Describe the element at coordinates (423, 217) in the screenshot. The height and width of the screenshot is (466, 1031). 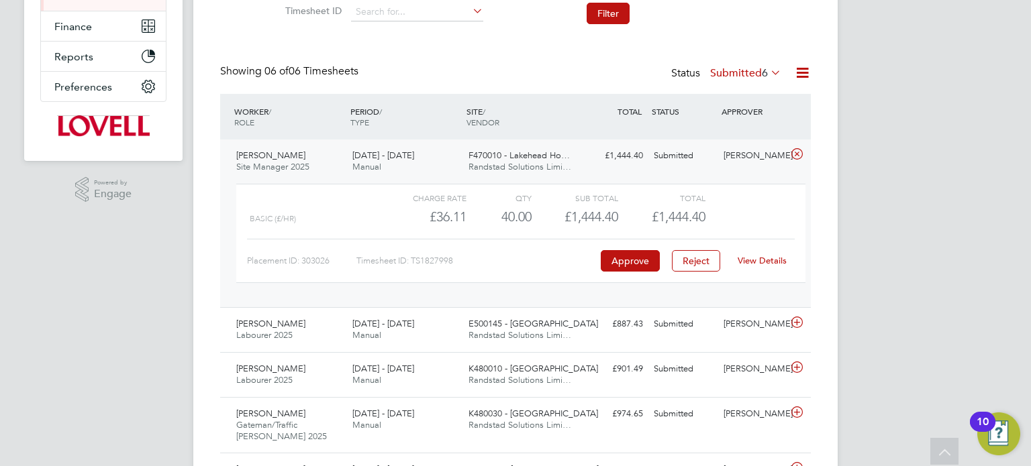
I see `div: £36.11` at that location.